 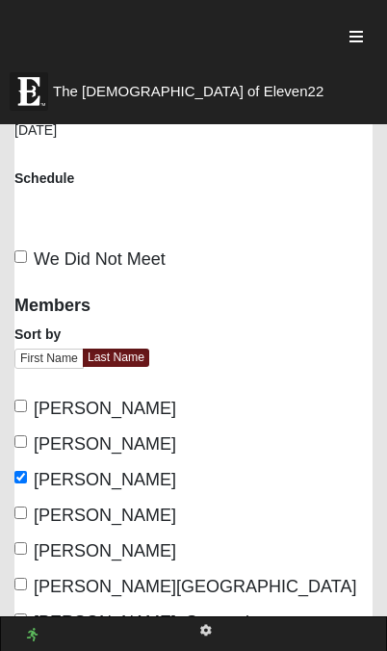 I want to click on label: Schedule, so click(x=44, y=178).